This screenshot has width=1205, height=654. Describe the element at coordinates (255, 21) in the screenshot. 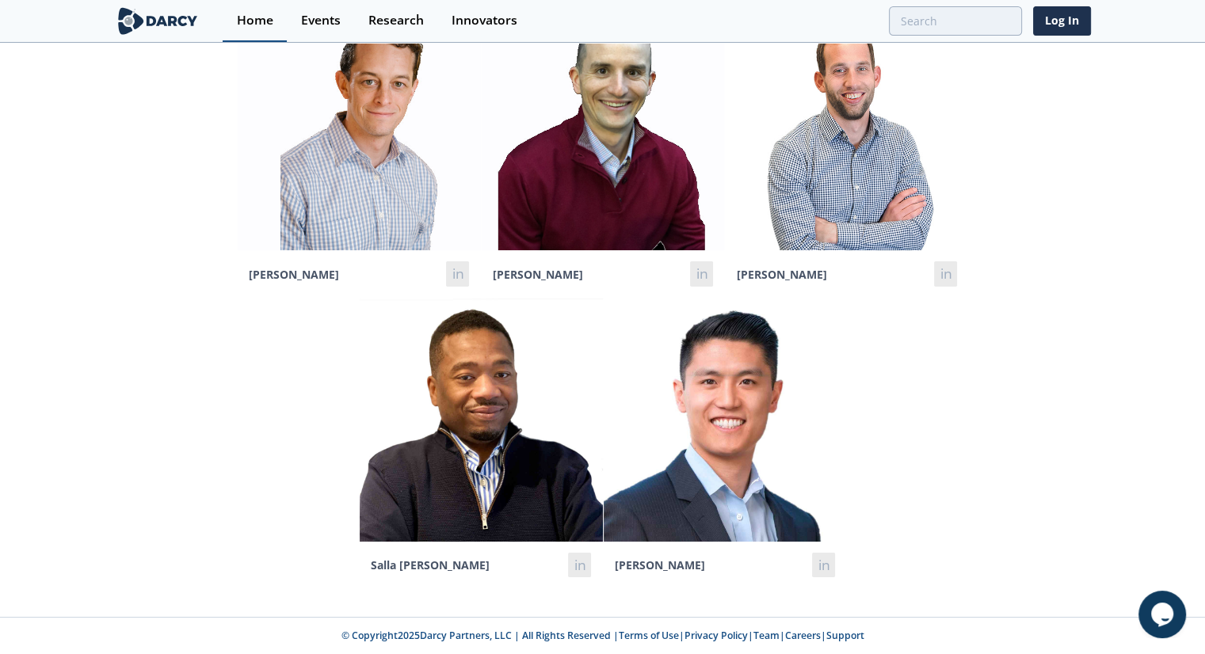

I see `div: Home` at that location.